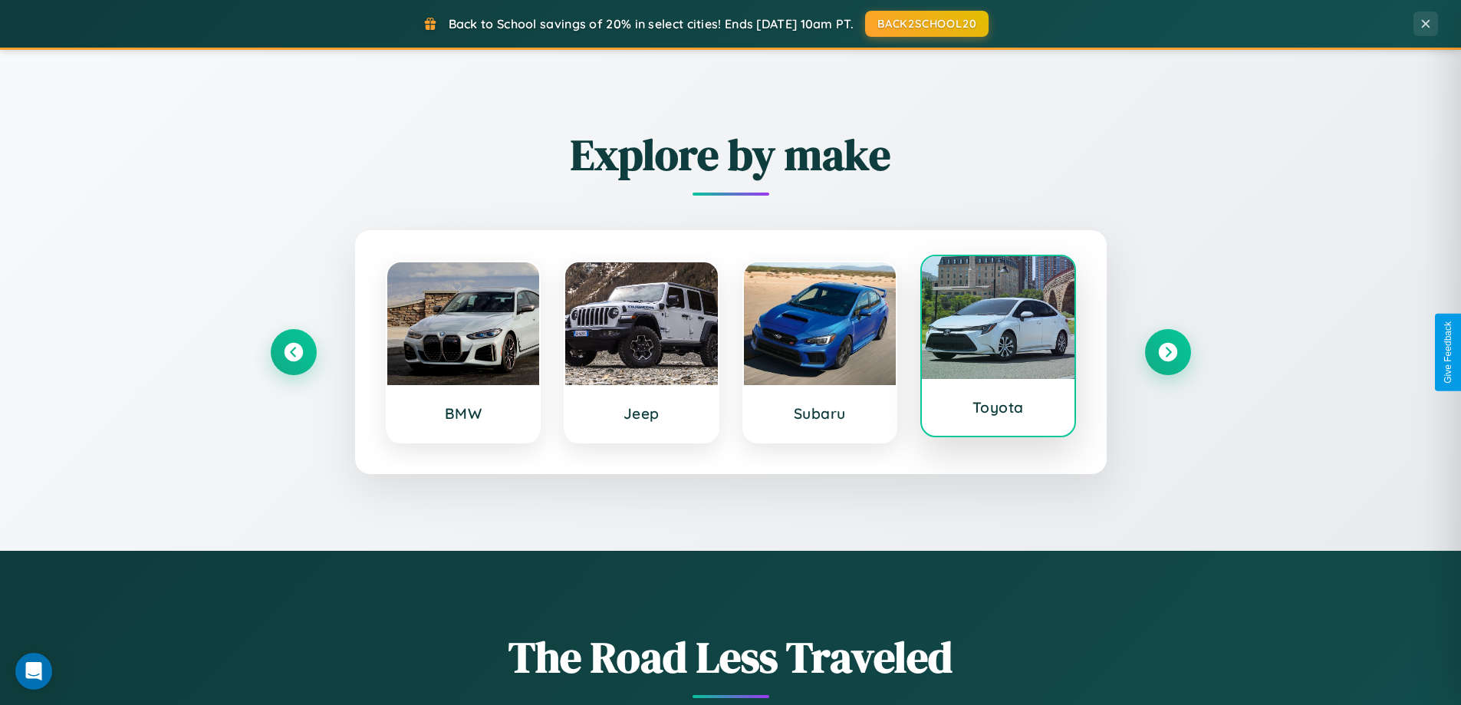  I want to click on h3: Jeep, so click(641, 413).